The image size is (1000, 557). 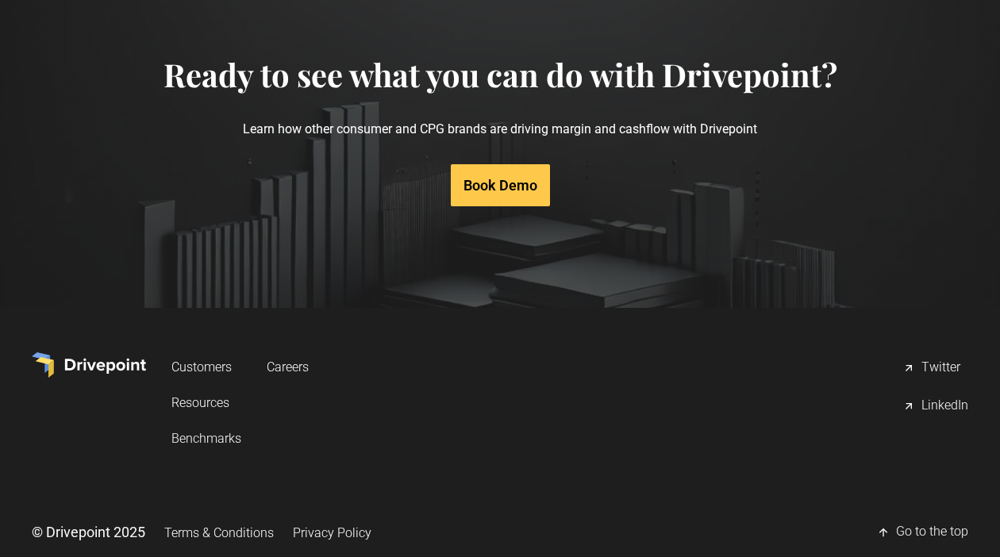 What do you see at coordinates (923, 533) in the screenshot?
I see `a: Go to the top` at bounding box center [923, 533].